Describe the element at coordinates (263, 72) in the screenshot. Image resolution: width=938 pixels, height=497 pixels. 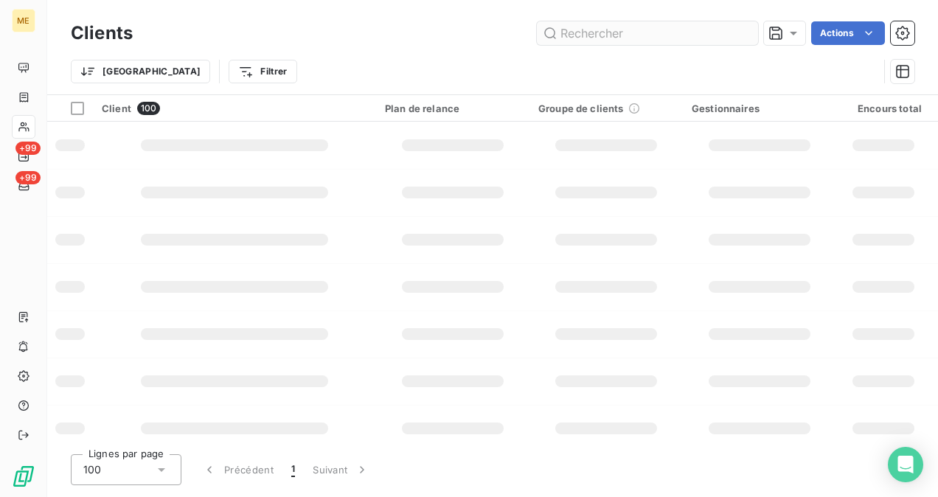
I see `button: Filtrer` at that location.